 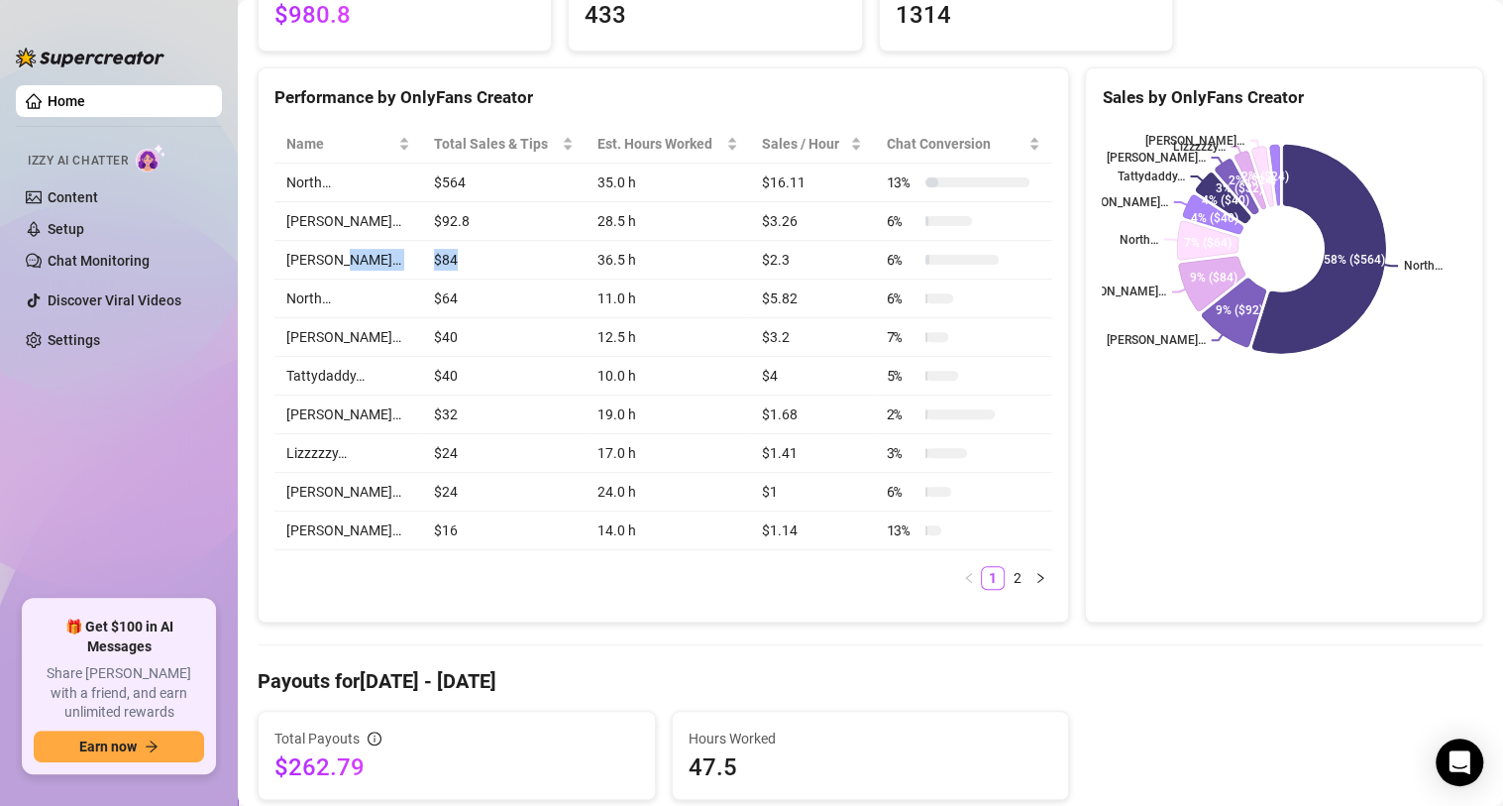 I want to click on td: $16.11, so click(x=812, y=182).